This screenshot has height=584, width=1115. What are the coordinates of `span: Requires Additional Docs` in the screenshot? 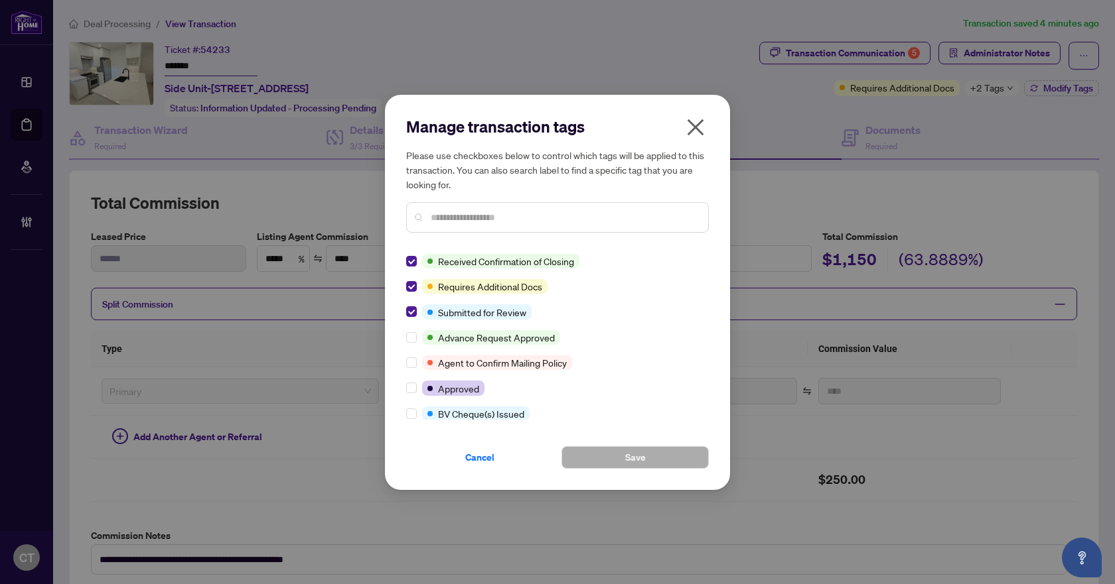 It's located at (490, 287).